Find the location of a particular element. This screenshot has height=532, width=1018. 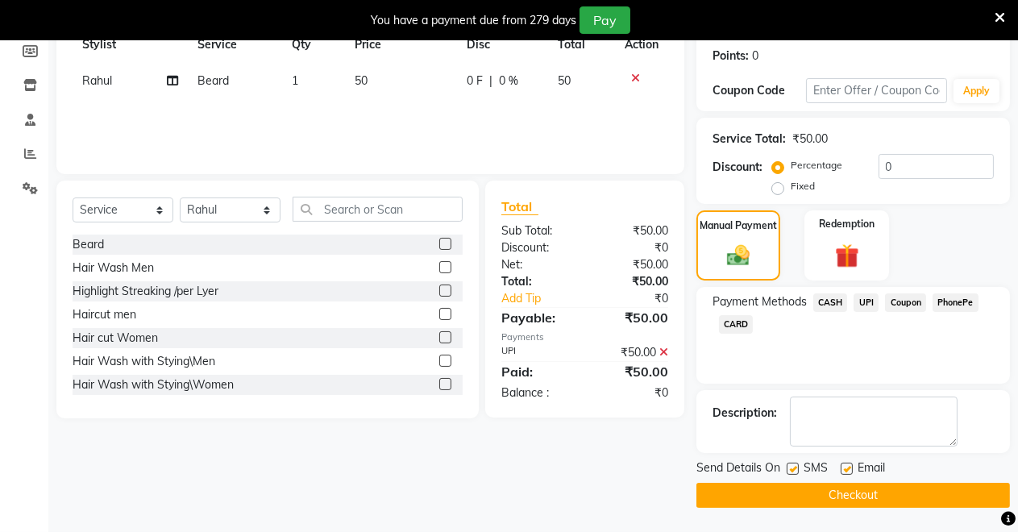

img: _gift.svg is located at coordinates (847, 255).